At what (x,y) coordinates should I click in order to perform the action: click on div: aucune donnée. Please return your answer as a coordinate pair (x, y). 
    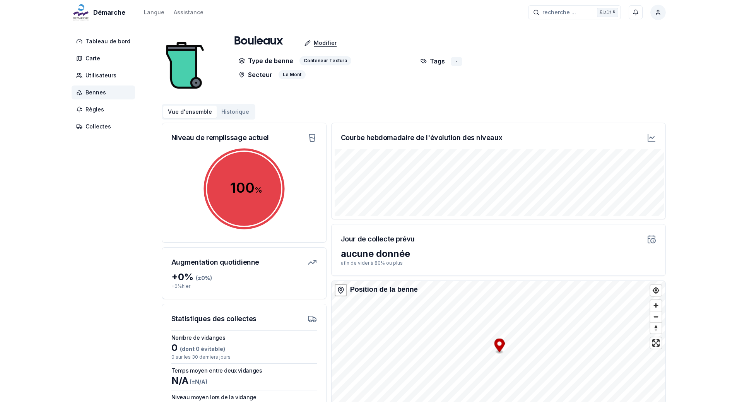
    Looking at the image, I should click on (498, 254).